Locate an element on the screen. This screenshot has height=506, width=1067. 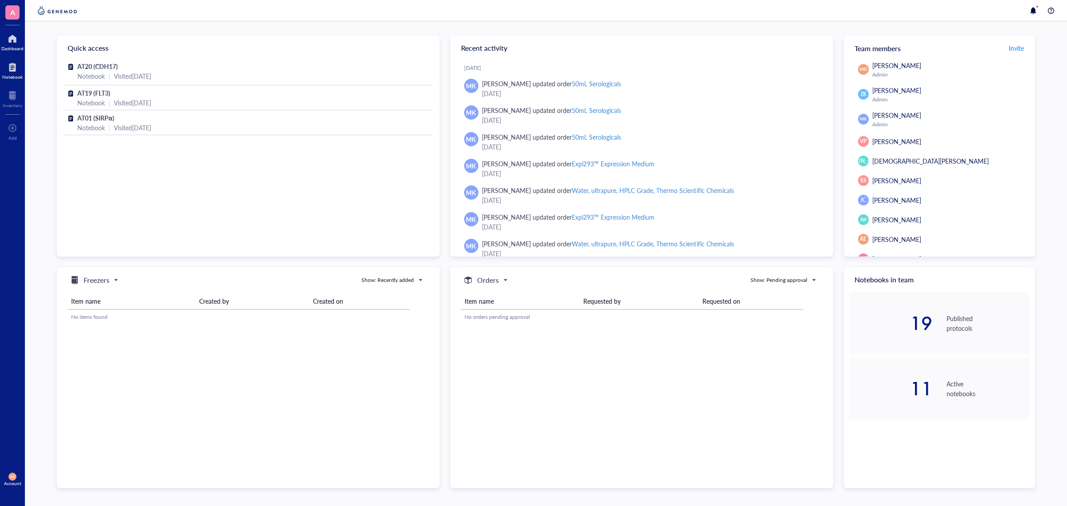
img: genemod-logo is located at coordinates (57, 11).